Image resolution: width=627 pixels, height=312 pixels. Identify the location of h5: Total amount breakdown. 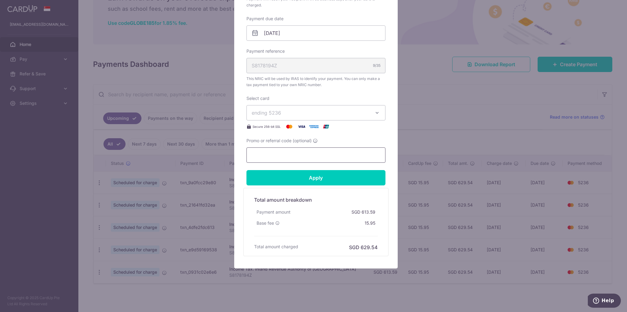
(316, 200).